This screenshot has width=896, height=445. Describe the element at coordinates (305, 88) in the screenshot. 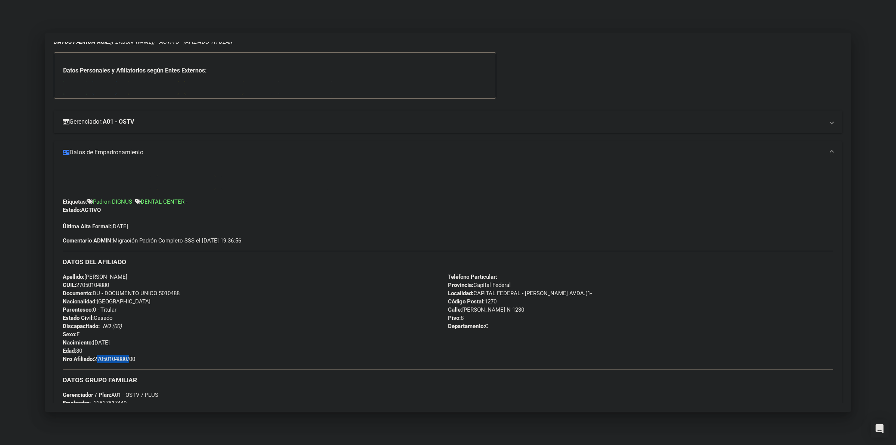

I see `strong: Organismos Ext.` at that location.